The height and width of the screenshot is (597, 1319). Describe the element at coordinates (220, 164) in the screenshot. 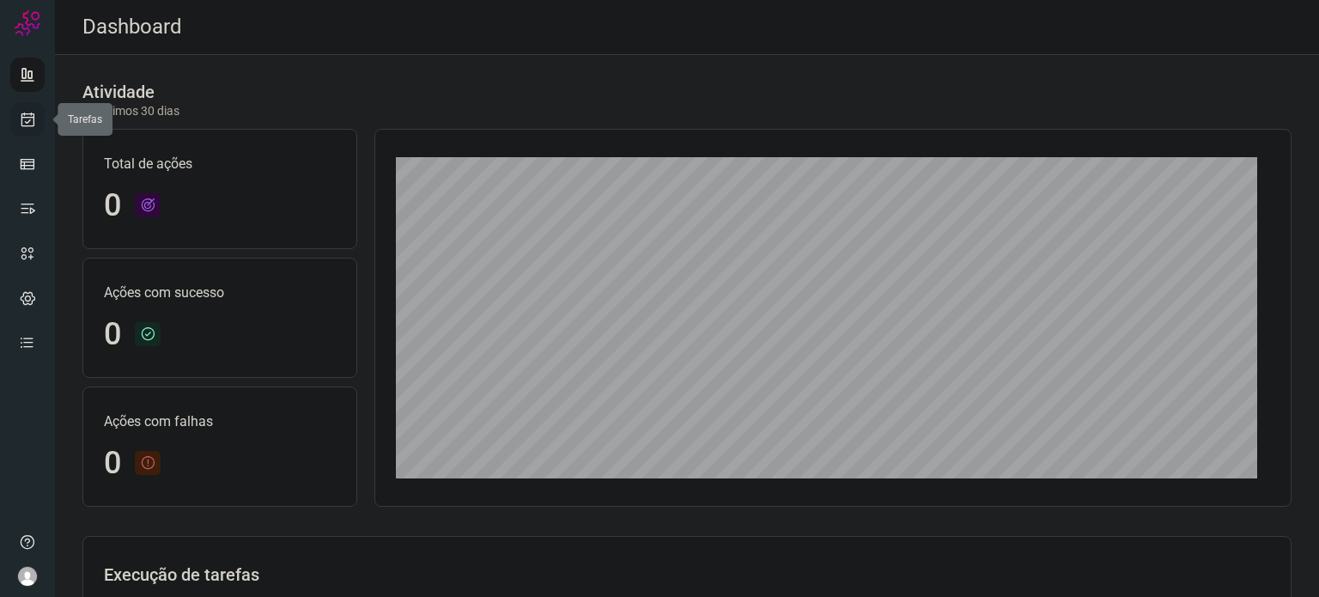

I see `p: Total de ações` at that location.